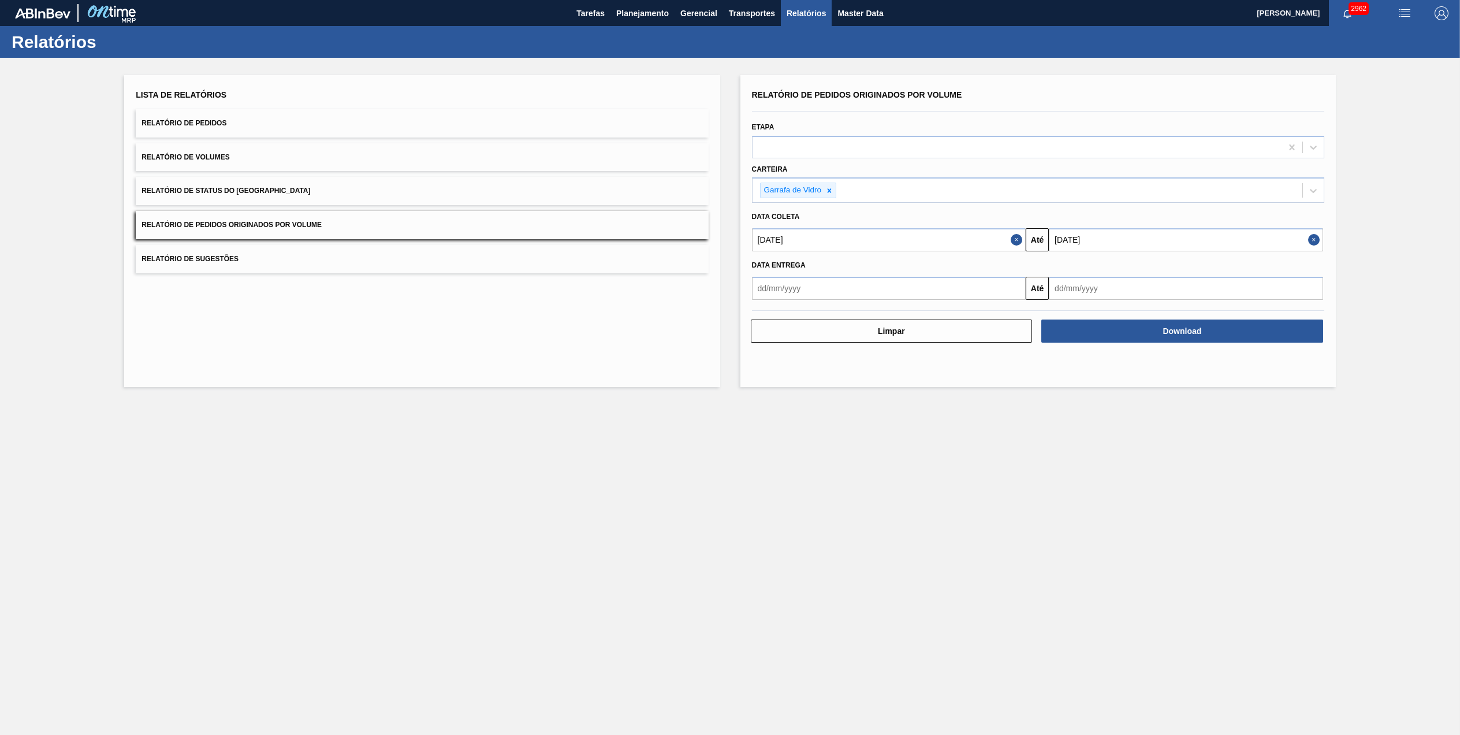 The image size is (1460, 735). Describe the element at coordinates (422, 259) in the screenshot. I see `button: Relatório de Sugestões` at that location.